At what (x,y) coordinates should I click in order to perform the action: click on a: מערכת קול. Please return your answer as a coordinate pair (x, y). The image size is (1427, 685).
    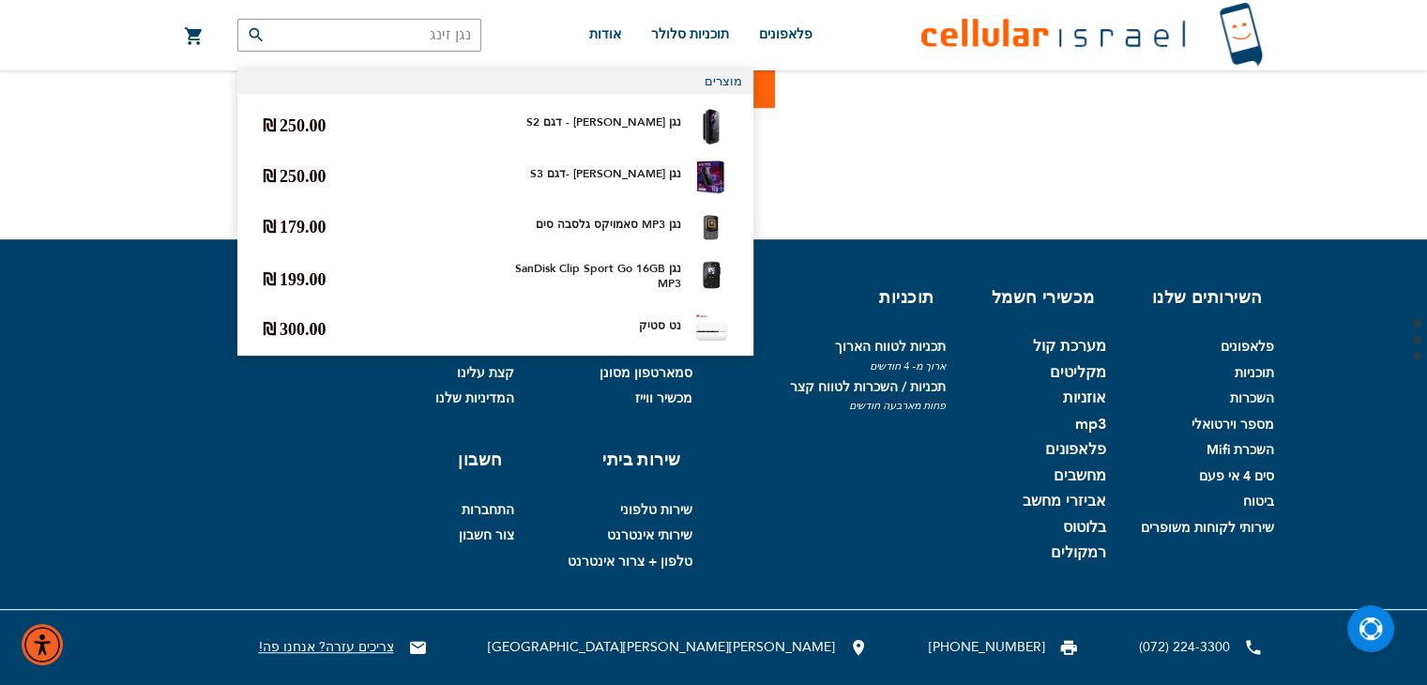
    Looking at the image, I should click on (1070, 346).